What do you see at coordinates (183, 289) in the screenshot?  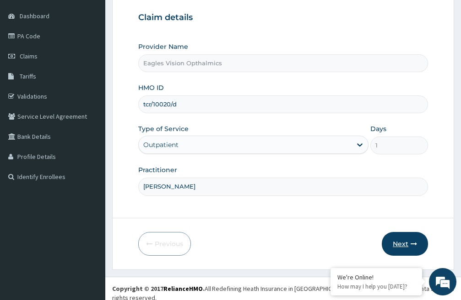 I see `a: RelianceHMO` at bounding box center [183, 289].